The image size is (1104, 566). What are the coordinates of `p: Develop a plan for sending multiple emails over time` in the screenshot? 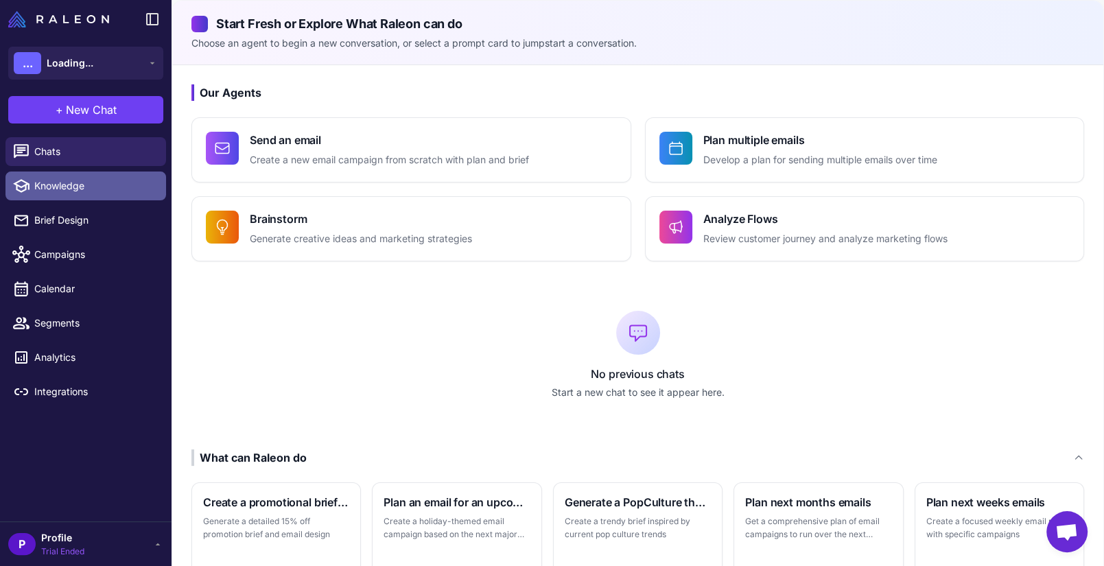 It's located at (820, 160).